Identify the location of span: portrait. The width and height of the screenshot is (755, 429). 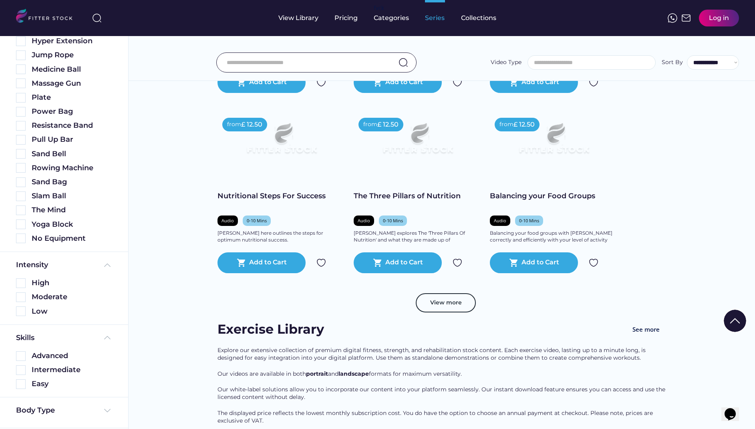
(317, 374).